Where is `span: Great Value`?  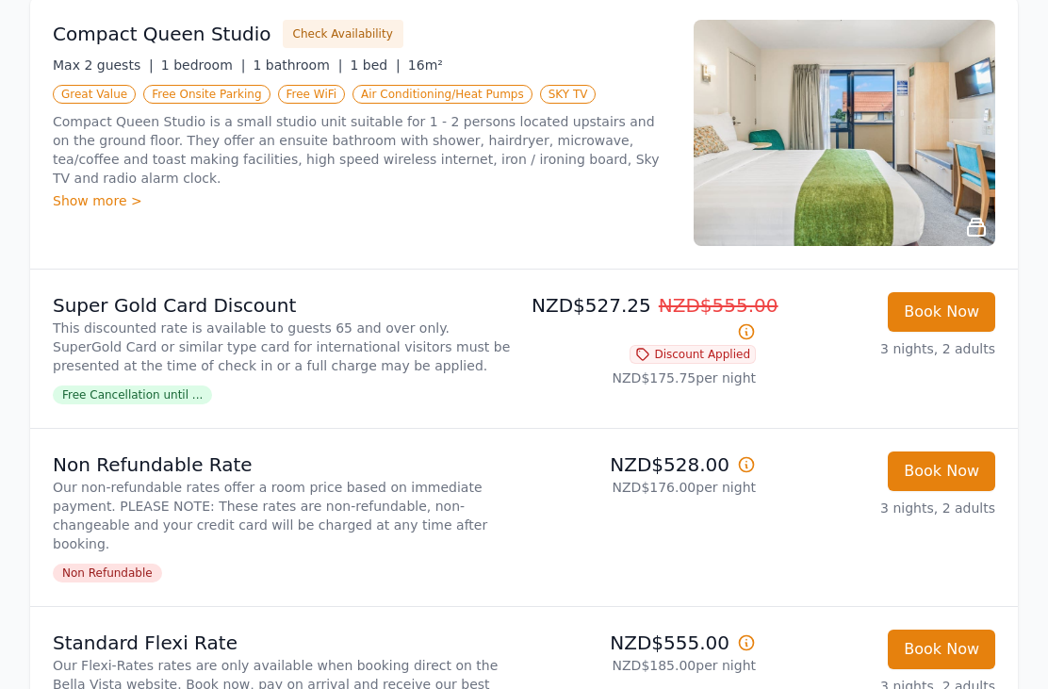 span: Great Value is located at coordinates (94, 94).